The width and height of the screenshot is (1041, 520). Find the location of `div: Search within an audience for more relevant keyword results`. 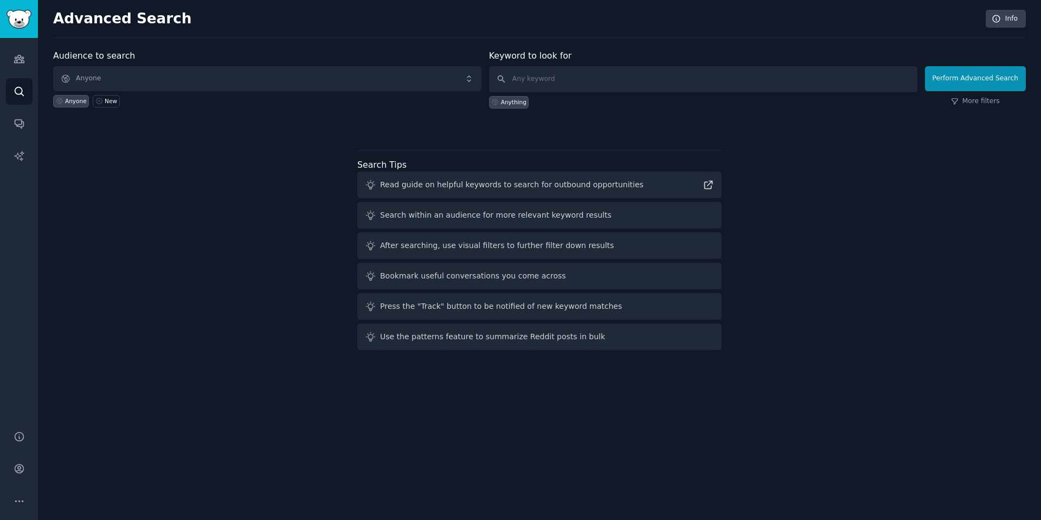

div: Search within an audience for more relevant keyword results is located at coordinates (496, 215).